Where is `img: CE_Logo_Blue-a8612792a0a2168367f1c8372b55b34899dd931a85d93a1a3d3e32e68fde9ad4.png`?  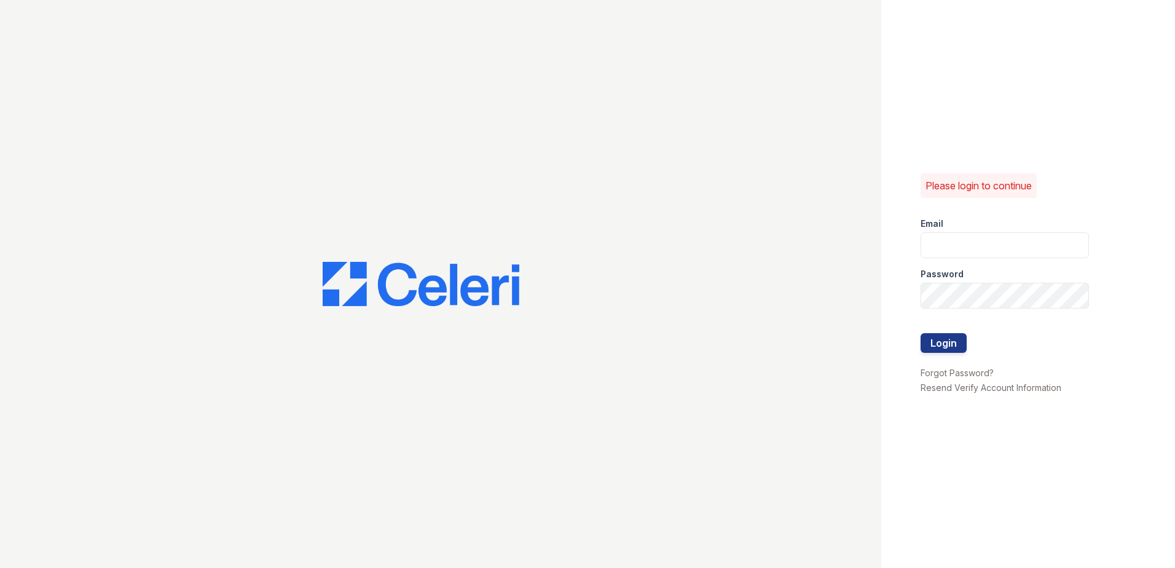
img: CE_Logo_Blue-a8612792a0a2168367f1c8372b55b34899dd931a85d93a1a3d3e32e68fde9ad4.png is located at coordinates (421, 284).